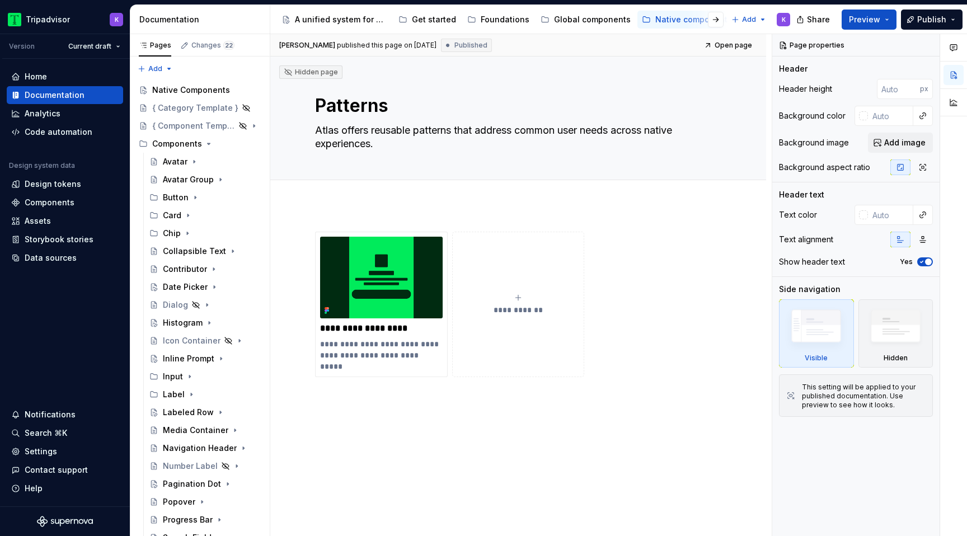 This screenshot has height=536, width=967. What do you see at coordinates (59, 239) in the screenshot?
I see `div: Storybook stories` at bounding box center [59, 239].